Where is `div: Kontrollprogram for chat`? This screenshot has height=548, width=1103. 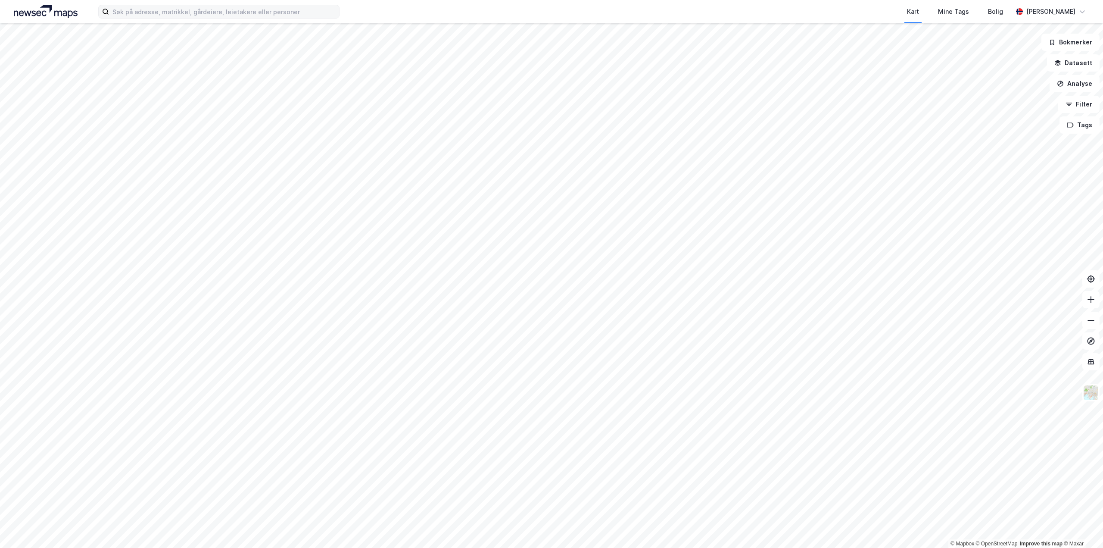
div: Kontrollprogram for chat is located at coordinates (1082, 527).